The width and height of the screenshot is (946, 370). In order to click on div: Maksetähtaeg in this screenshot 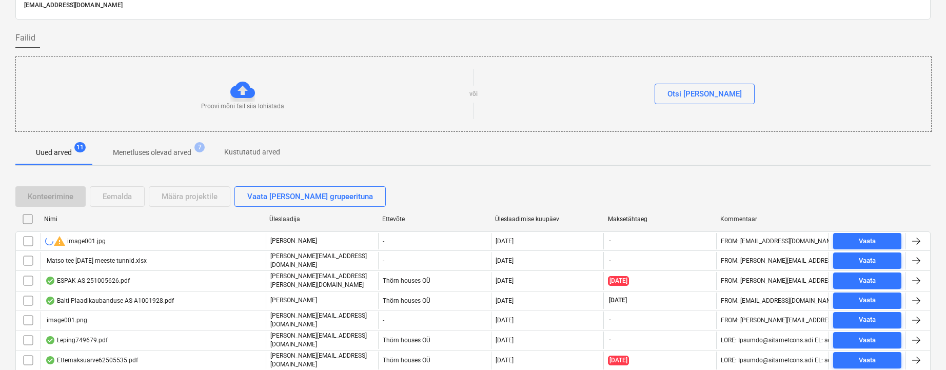, I will do `click(660, 219)`.